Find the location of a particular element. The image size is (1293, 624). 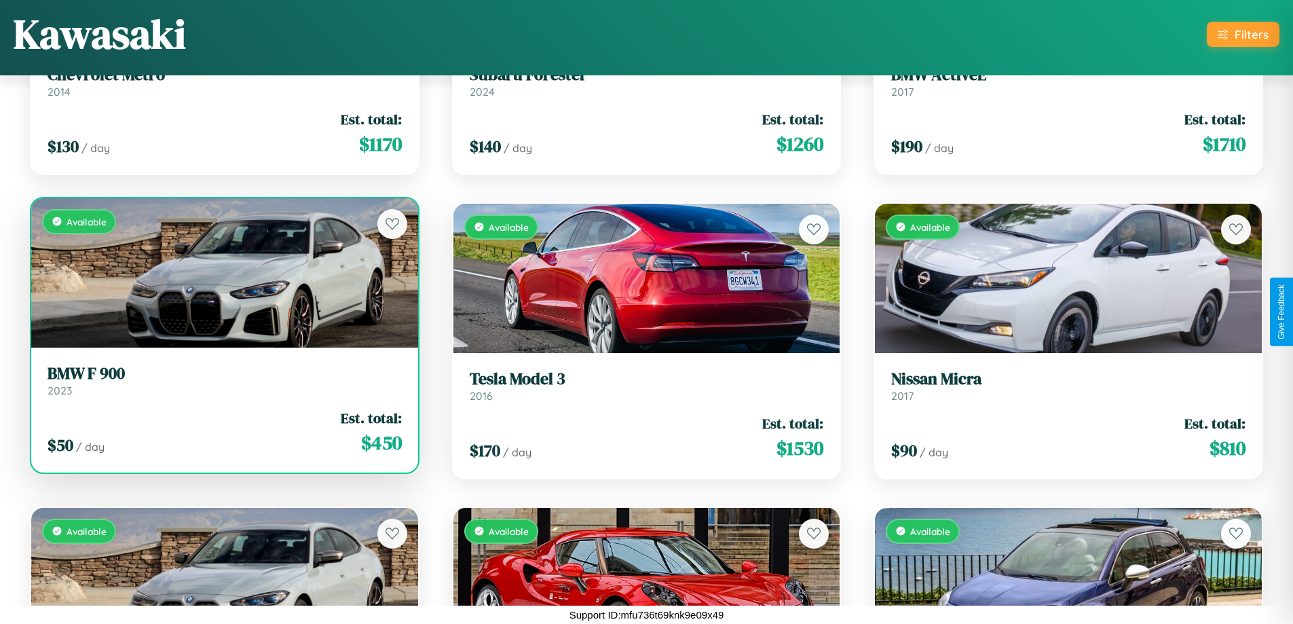

a: BMW F 9002023 is located at coordinates (225, 380).